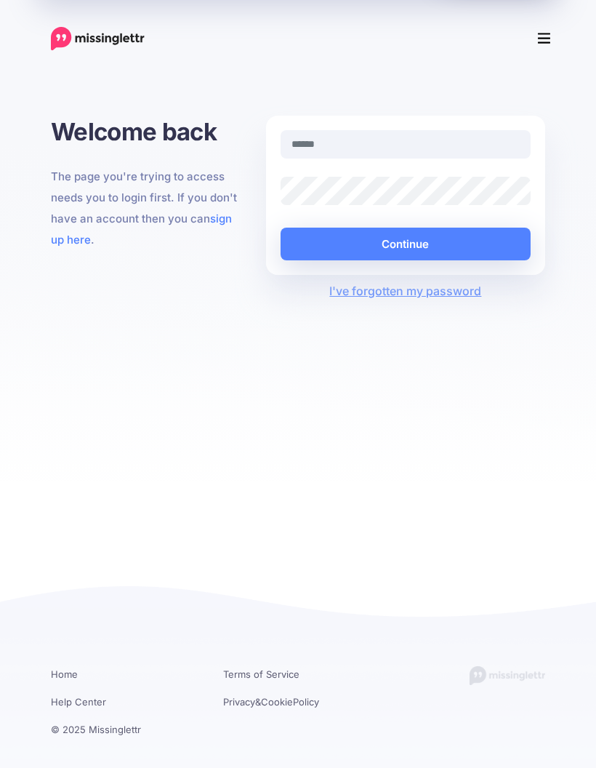  What do you see at coordinates (545, 39) in the screenshot?
I see `button: Menu` at bounding box center [545, 39].